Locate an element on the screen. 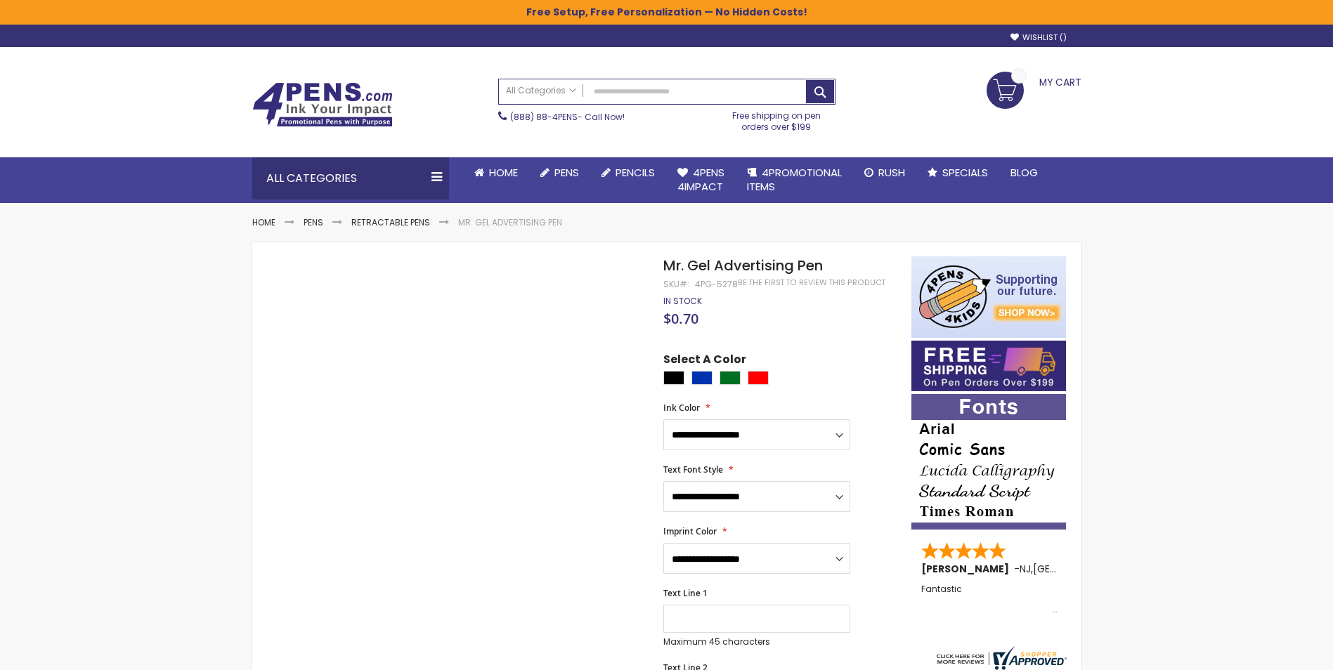  span: Text Line 1 is located at coordinates (685, 593).